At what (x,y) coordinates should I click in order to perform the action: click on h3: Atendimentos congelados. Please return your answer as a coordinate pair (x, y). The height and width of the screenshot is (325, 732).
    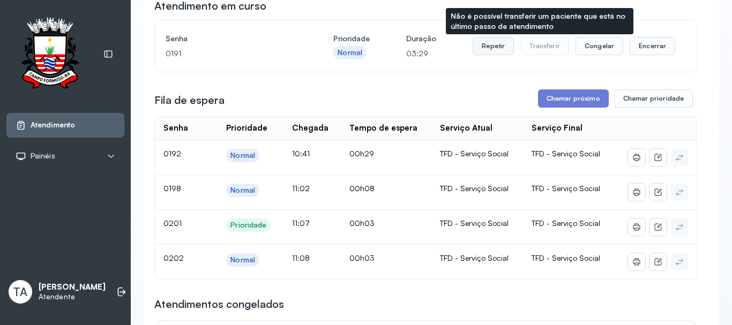
    Looking at the image, I should click on (219, 304).